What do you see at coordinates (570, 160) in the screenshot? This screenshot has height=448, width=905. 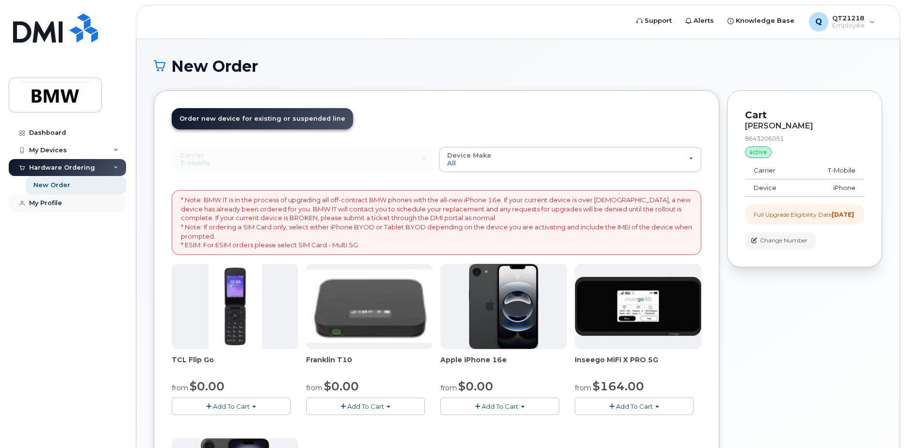 I see `button: Device Make All` at bounding box center [570, 160].